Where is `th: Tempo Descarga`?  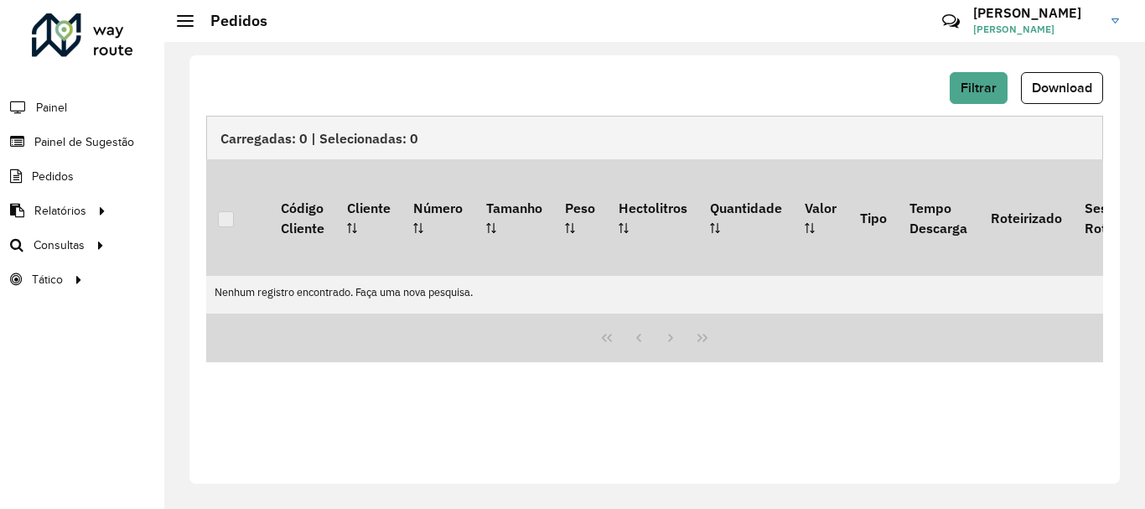
th: Tempo Descarga is located at coordinates (938, 217).